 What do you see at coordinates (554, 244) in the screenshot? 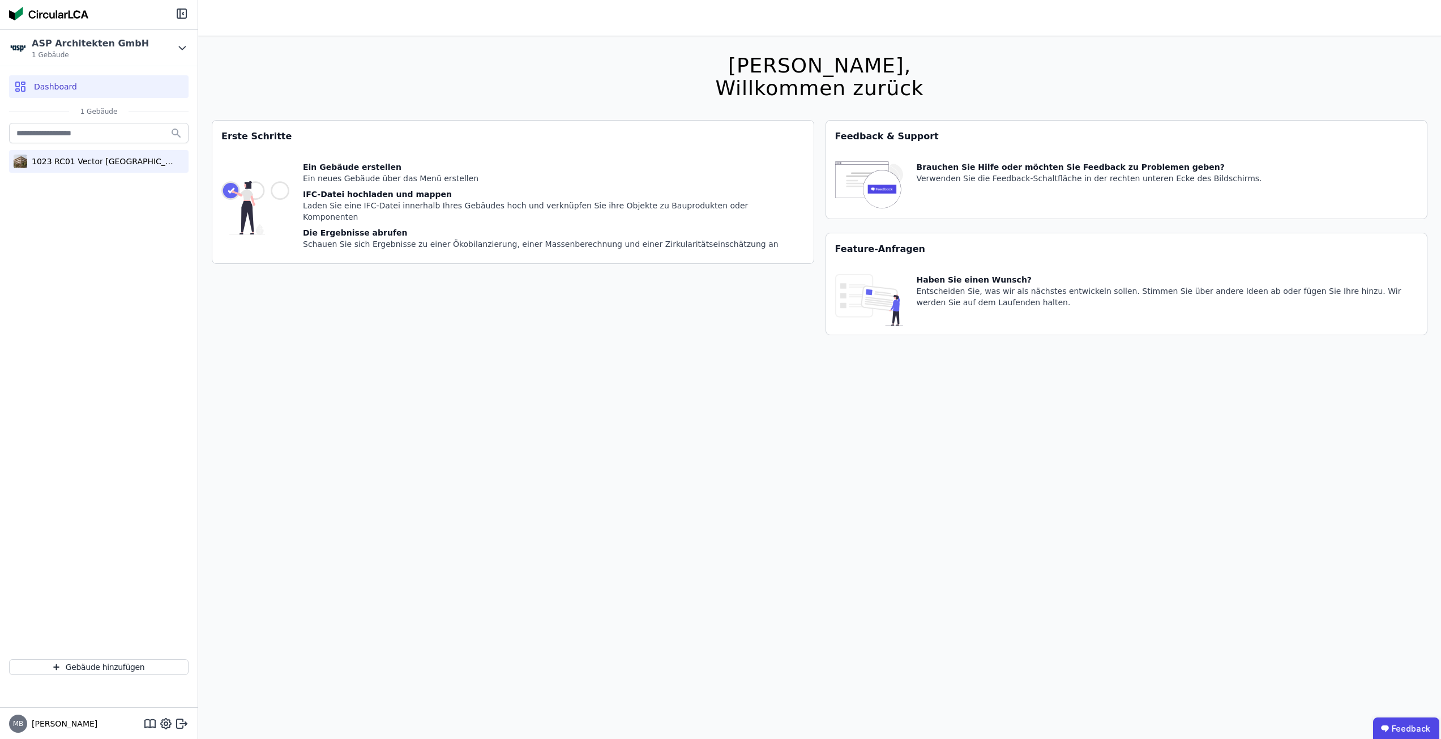
I see `div: Schauen Sie sich Ergebnisse zu einer Ökobilanzierung, einer Massenberechnung und einer Zirkularit...` at bounding box center [554, 244].